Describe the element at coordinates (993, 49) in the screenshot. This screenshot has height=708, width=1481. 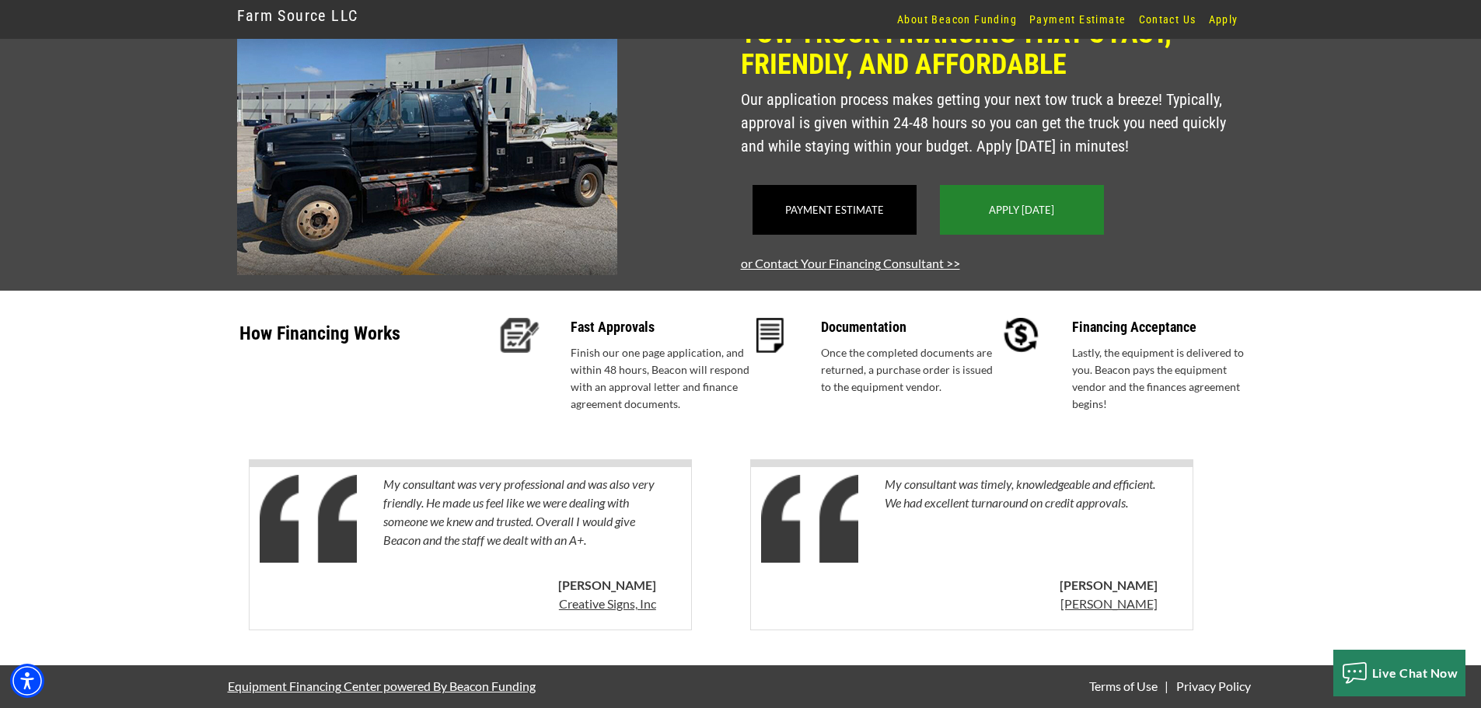
I see `p: Tow Truck Financing That's Fast, Friendly, and Affordable` at that location.